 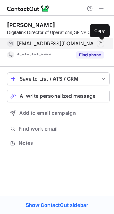 I want to click on button: AI write personalized message, so click(x=59, y=96).